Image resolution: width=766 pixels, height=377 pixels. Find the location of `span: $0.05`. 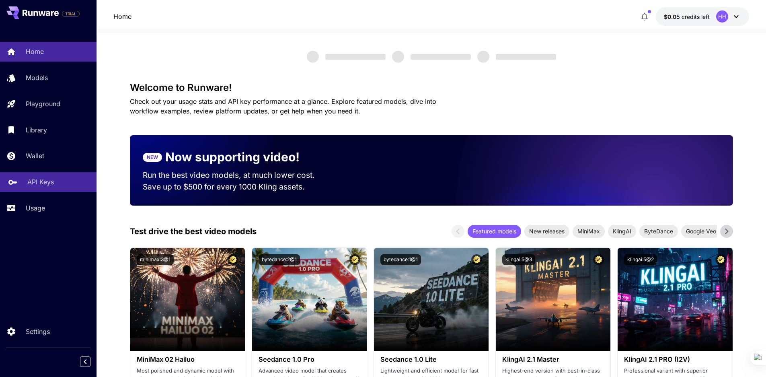

span: $0.05 is located at coordinates (673, 16).